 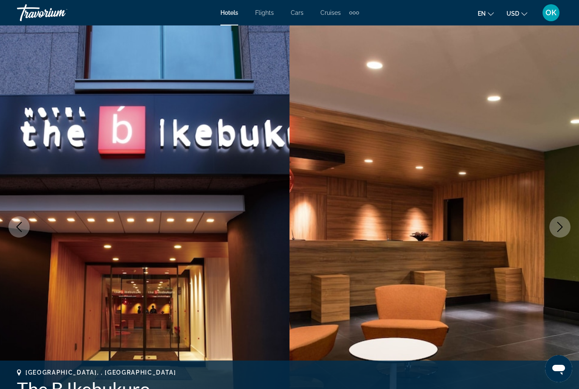 What do you see at coordinates (513, 14) in the screenshot?
I see `span: USD` at bounding box center [513, 14].